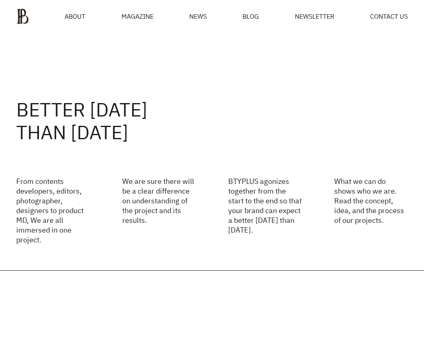 The image size is (424, 345). I want to click on a: NEWS, so click(198, 16).